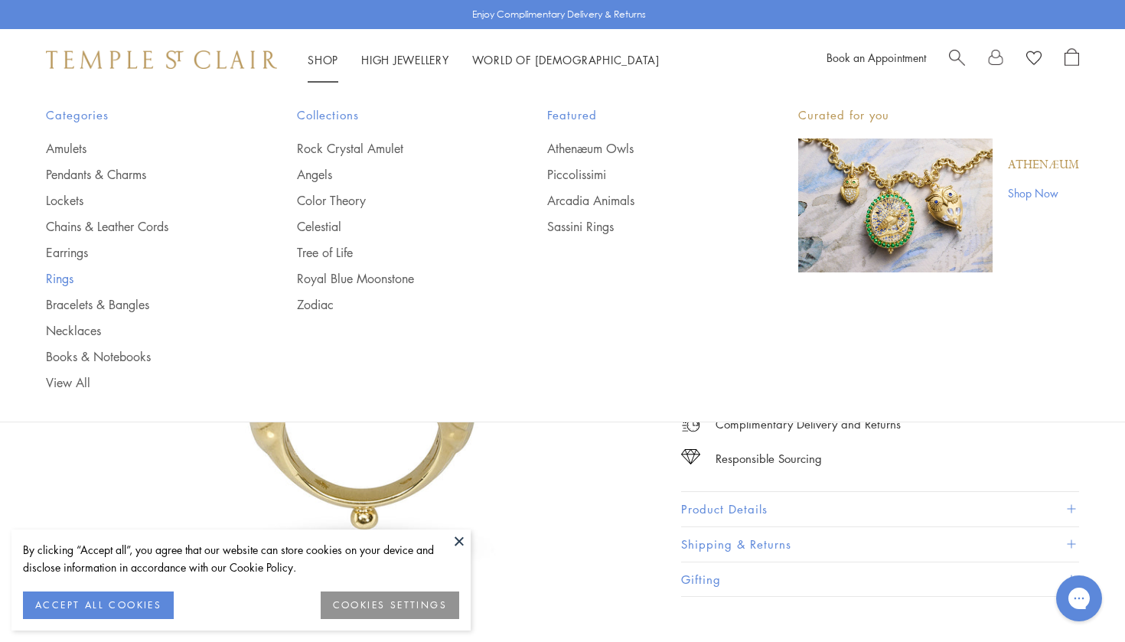  Describe the element at coordinates (141, 226) in the screenshot. I see `a: Chains & Leather Cords` at that location.